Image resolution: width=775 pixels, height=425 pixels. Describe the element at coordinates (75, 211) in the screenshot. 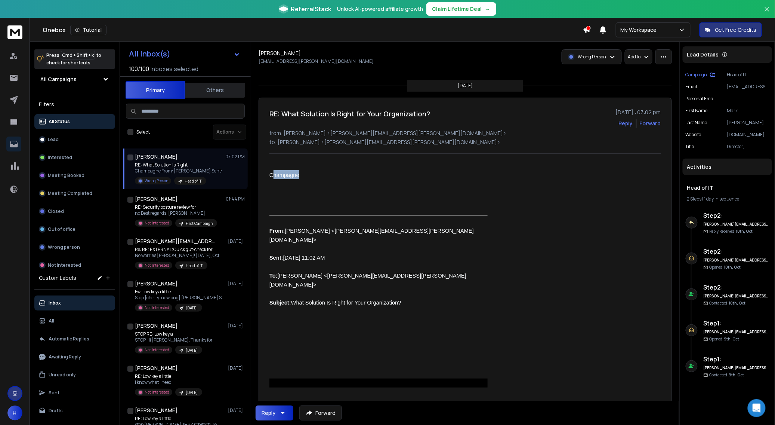

I see `button: Closed` at that location.